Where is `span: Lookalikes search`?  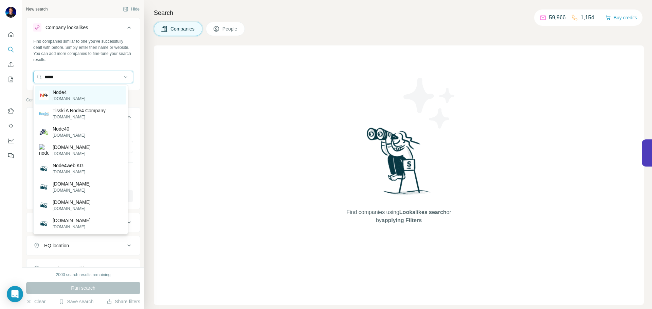
span: Lookalikes search is located at coordinates (423, 212).